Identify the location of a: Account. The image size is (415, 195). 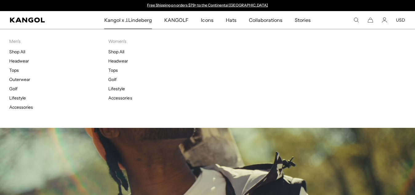
(384, 20).